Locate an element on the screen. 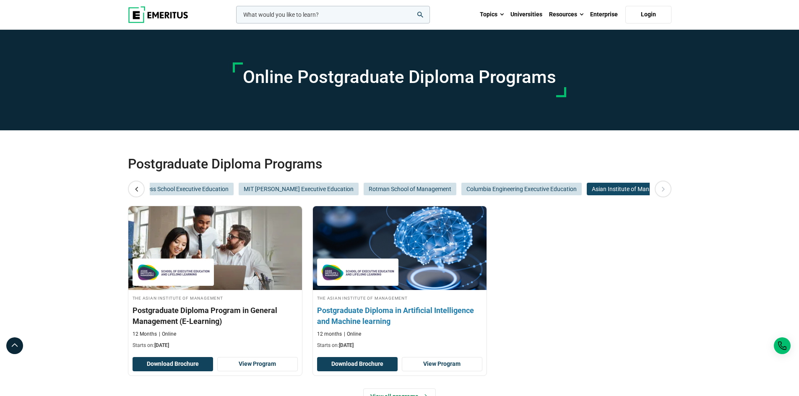 This screenshot has height=396, width=799. a: Business Management Course by The Asian Institute of Management - September 30, 2025 The Asian In... is located at coordinates (215, 280).